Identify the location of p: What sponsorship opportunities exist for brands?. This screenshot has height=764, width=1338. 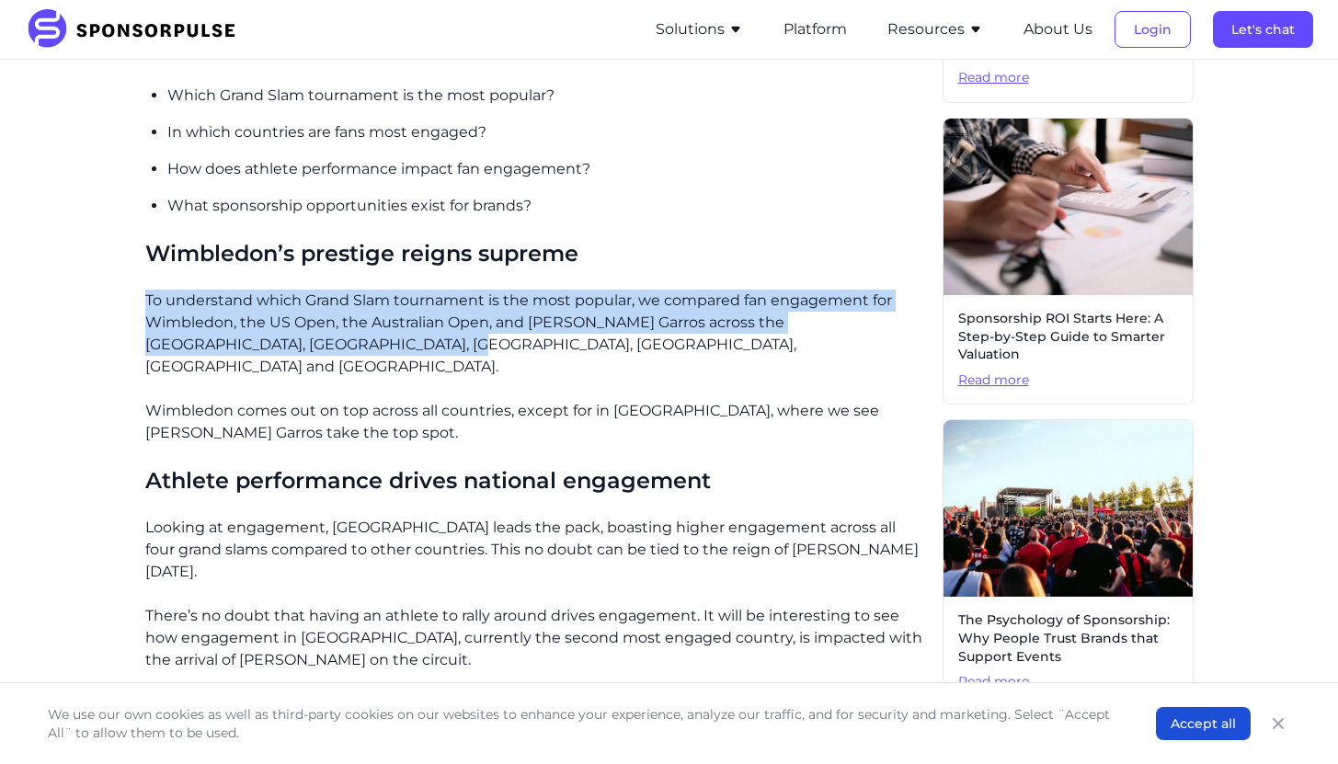
(547, 206).